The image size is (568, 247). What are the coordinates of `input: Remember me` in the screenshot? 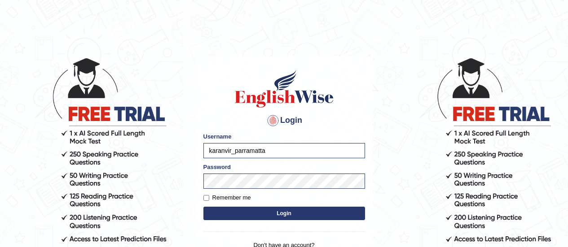 It's located at (206, 198).